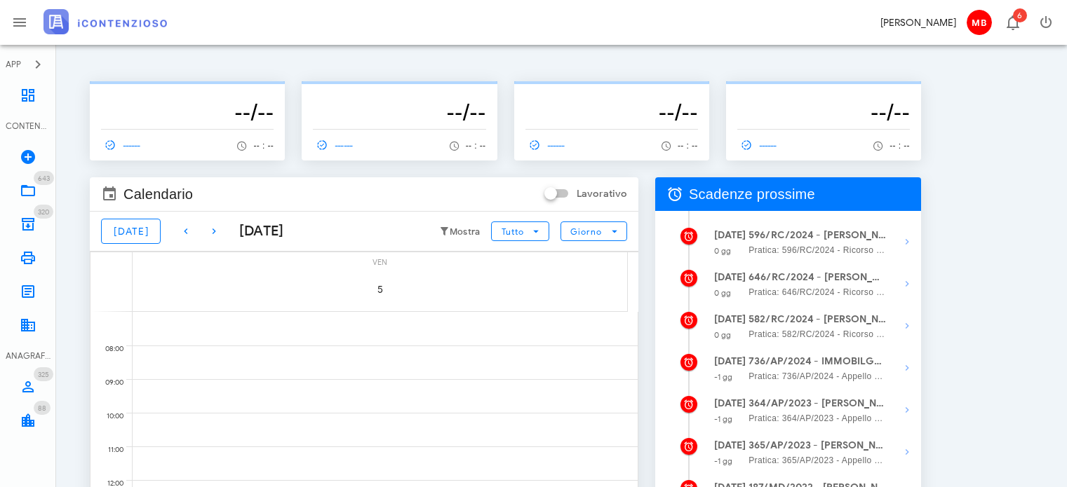 The image size is (1067, 487). What do you see at coordinates (979, 22) in the screenshot?
I see `button: MB` at bounding box center [979, 22].